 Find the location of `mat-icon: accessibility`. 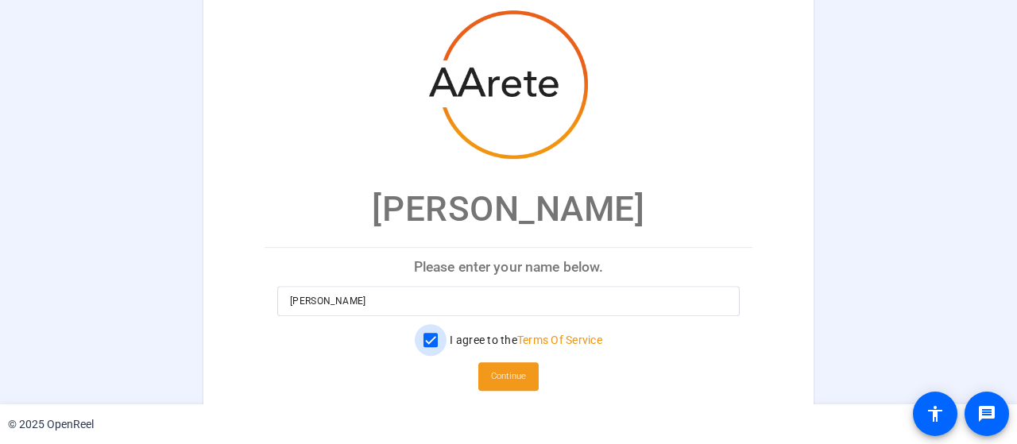

mat-icon: accessibility is located at coordinates (935, 414).